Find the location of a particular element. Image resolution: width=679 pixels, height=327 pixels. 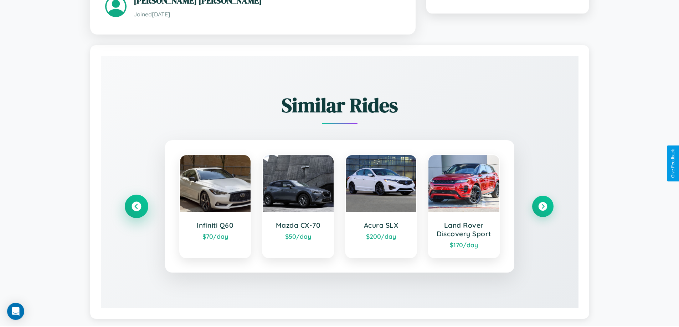

div: $ 200 /day is located at coordinates (381, 237).